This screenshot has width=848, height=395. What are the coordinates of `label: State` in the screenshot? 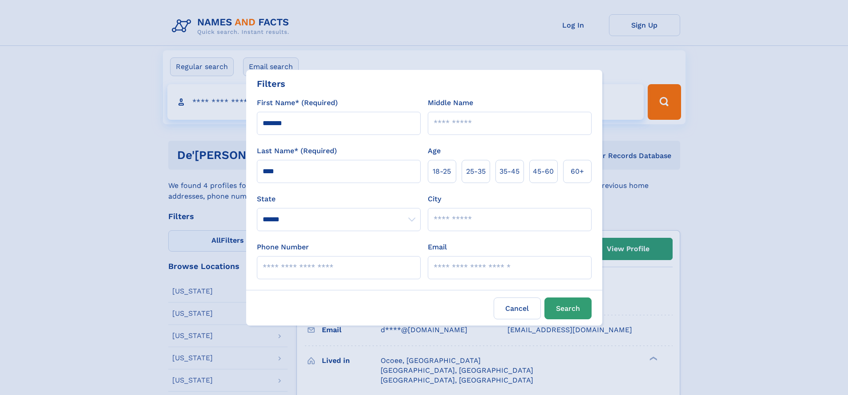 It's located at (339, 199).